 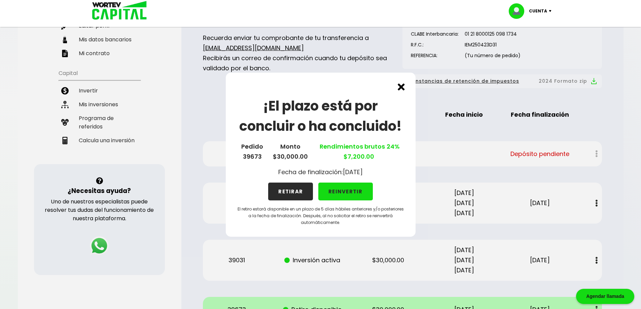 I want to click on p: Pedido 39673, so click(x=252, y=152).